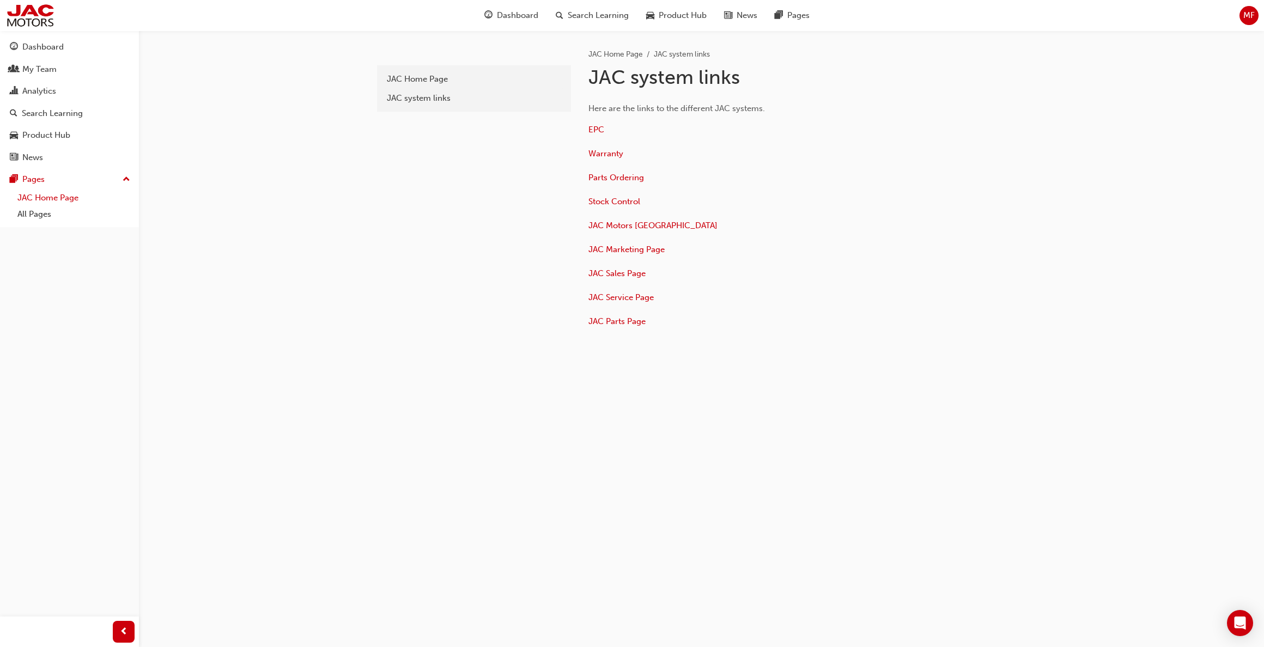 The height and width of the screenshot is (647, 1264). I want to click on img: jac-portal, so click(30, 15).